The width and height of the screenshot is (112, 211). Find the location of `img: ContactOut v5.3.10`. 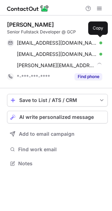

img: ContactOut v5.3.10 is located at coordinates (28, 8).